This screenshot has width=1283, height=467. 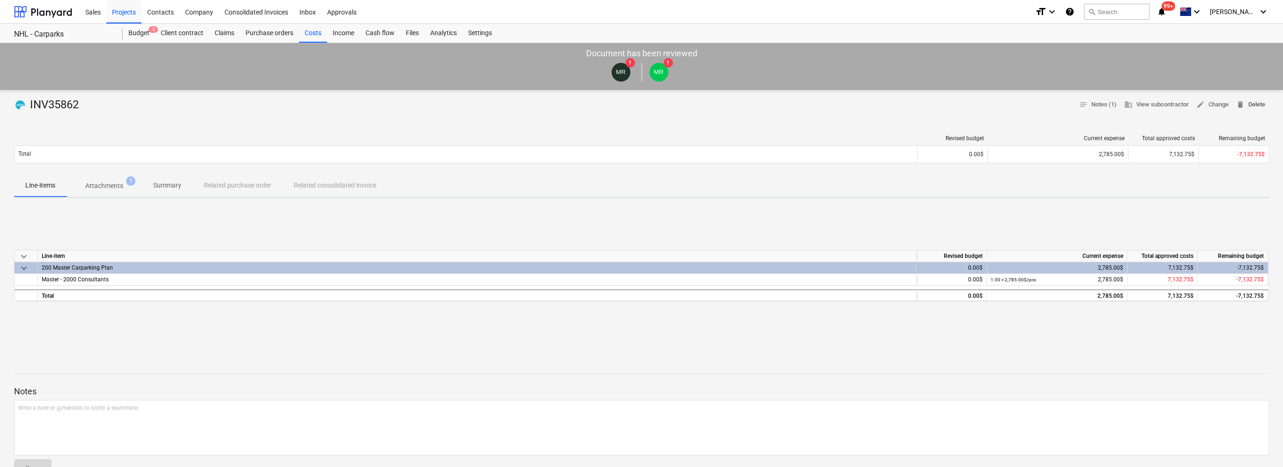 I want to click on span: Delete, so click(x=1251, y=105).